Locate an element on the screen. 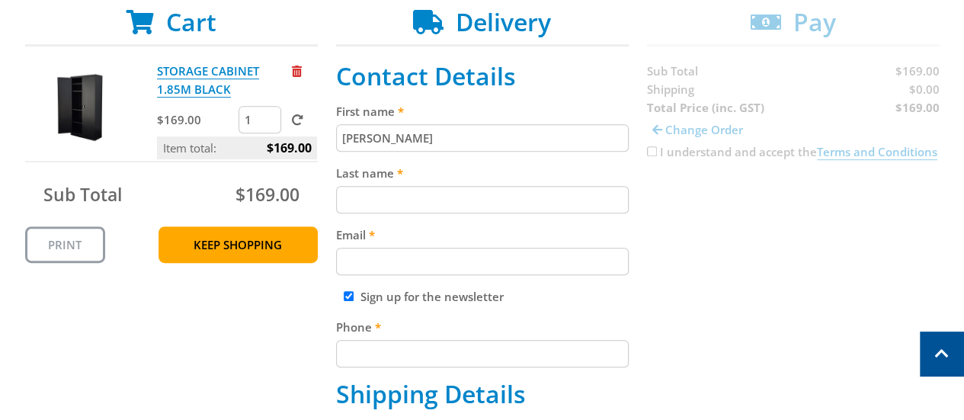  input: Please enter your telephone number. is located at coordinates (482, 354).